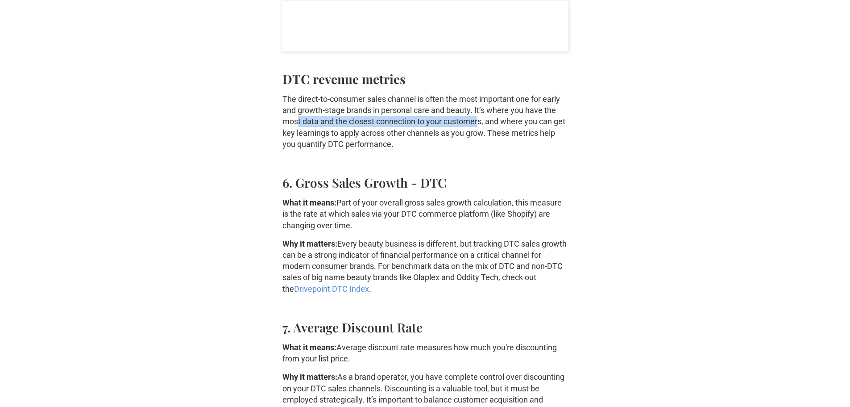 The image size is (850, 407). I want to click on h4: 6. Gross Sales Growth - DTC, so click(425, 182).